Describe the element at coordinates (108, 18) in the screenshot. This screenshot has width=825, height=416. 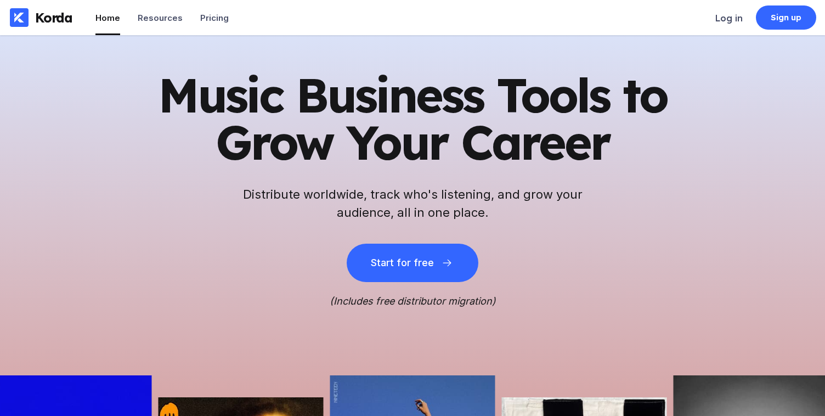
I see `div: Home` at that location.